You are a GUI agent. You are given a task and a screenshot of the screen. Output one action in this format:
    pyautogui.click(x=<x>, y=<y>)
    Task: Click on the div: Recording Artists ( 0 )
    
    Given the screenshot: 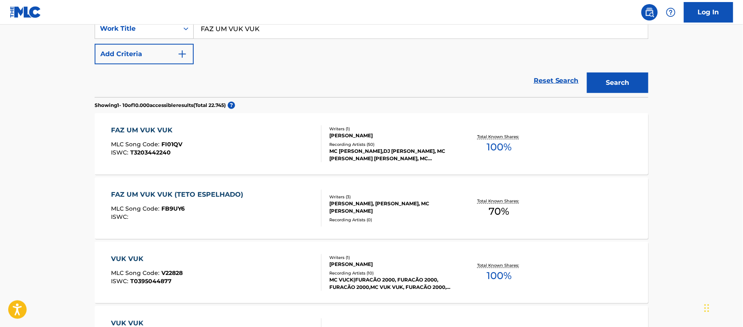 What is the action you would take?
    pyautogui.click(x=391, y=219)
    